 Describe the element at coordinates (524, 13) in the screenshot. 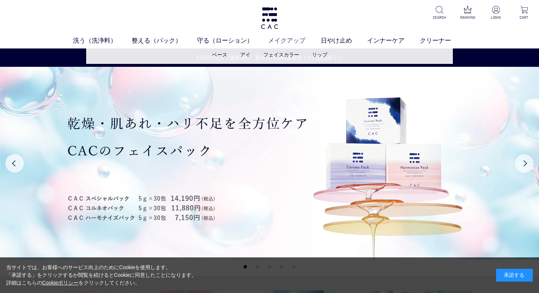

I see `a: CART` at that location.